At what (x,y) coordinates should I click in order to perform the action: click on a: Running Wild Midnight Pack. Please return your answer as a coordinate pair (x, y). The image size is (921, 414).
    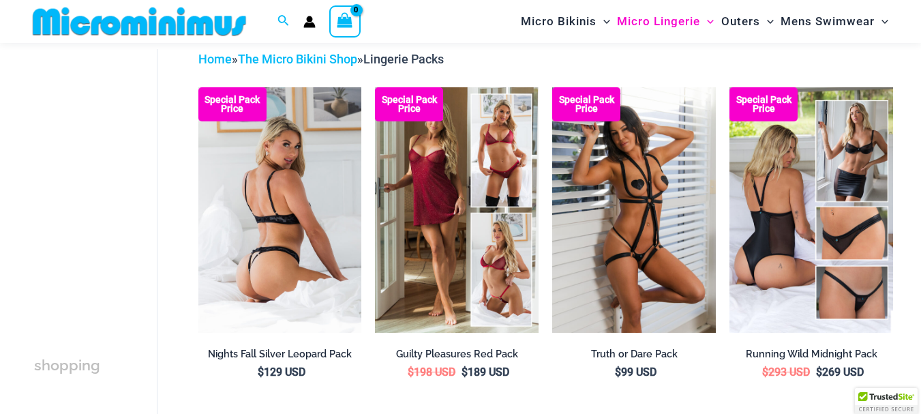
    Looking at the image, I should click on (811, 357).